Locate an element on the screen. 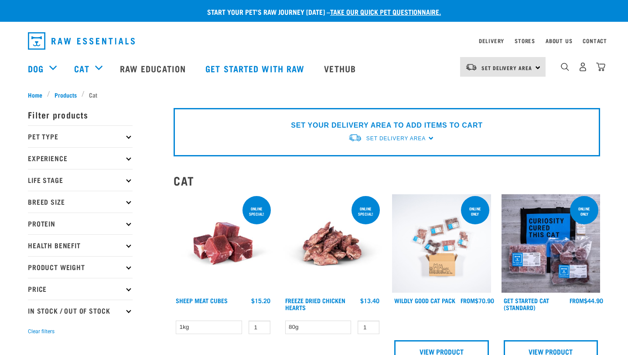 Image resolution: width=628 pixels, height=355 pixels. a: Get Started Cat (Standard) is located at coordinates (526, 304).